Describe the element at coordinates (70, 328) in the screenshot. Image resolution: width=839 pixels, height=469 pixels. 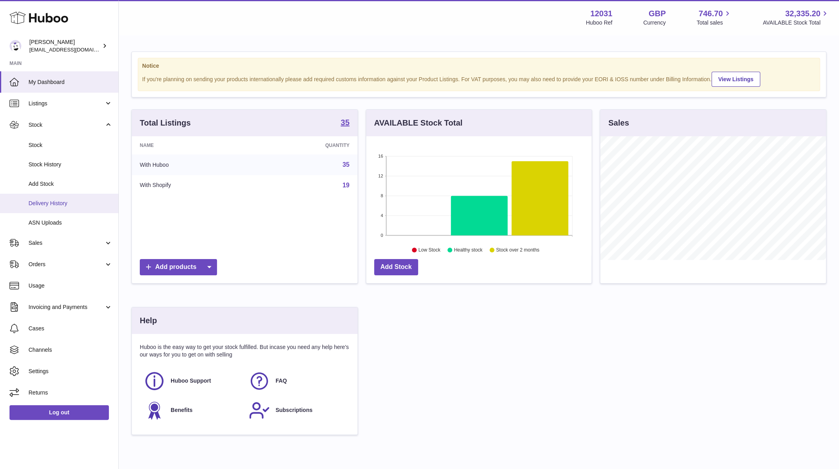
I see `span: Cases` at that location.